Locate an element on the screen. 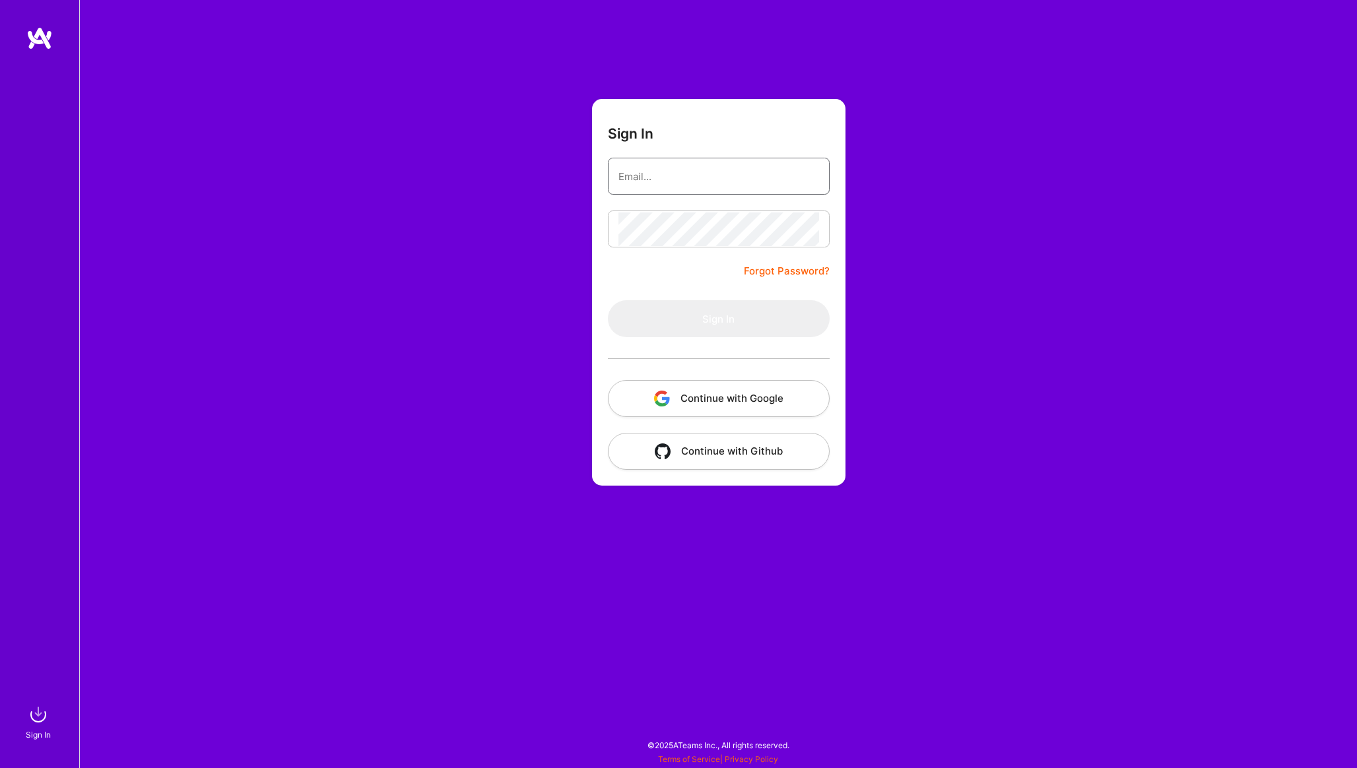  img: logo is located at coordinates (40, 38).